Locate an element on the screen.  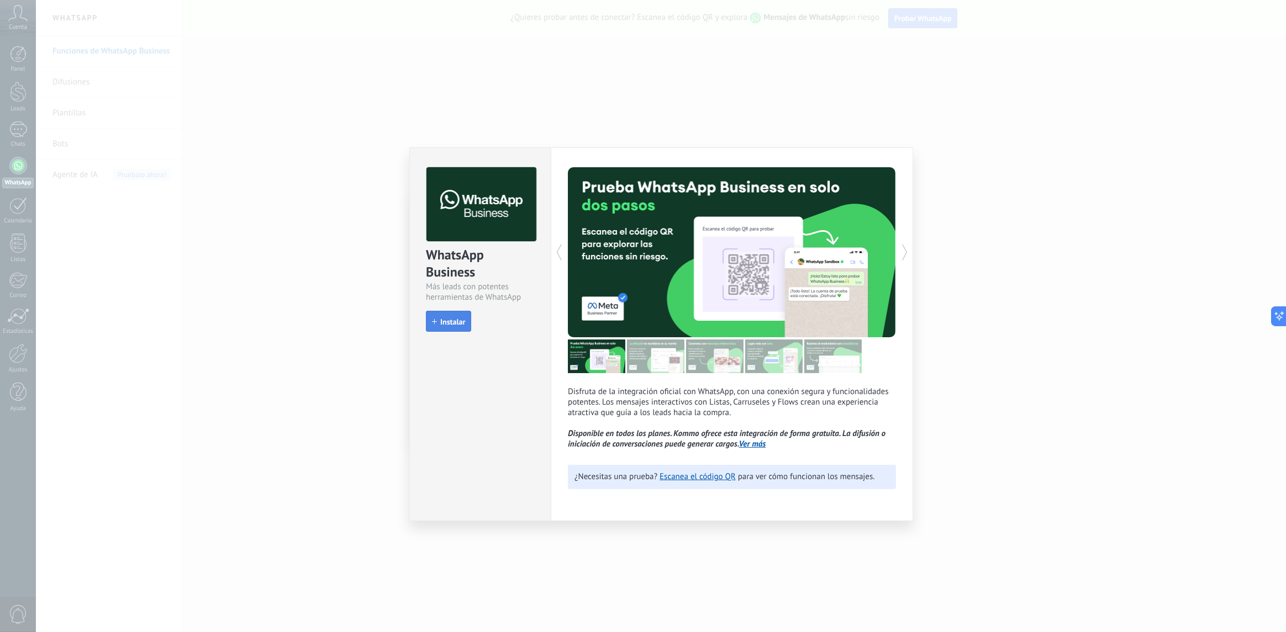
img: tour_image_7a4924cebc22ed9e3259523e50fe4fd6.png is located at coordinates (596, 356).